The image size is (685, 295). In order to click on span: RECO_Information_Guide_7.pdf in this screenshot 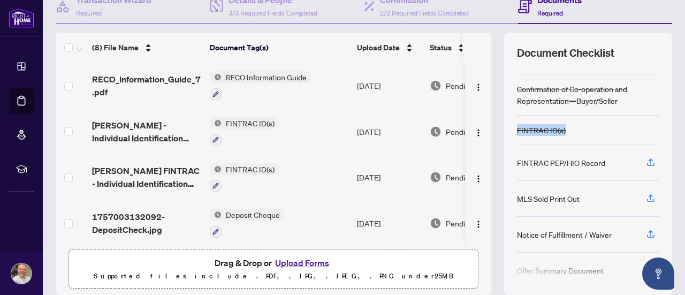, I will do `click(147, 86)`.